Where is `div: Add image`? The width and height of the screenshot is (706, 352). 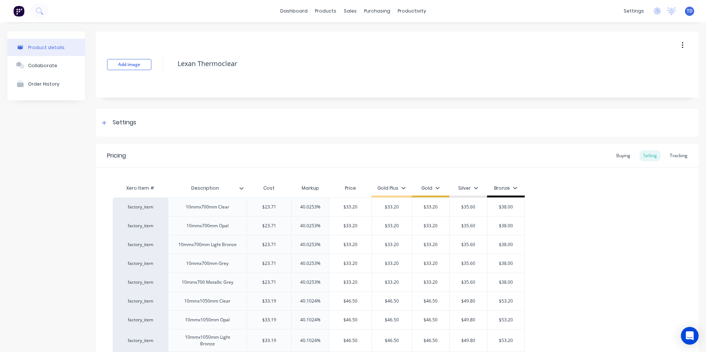 div: Add image is located at coordinates (129, 65).